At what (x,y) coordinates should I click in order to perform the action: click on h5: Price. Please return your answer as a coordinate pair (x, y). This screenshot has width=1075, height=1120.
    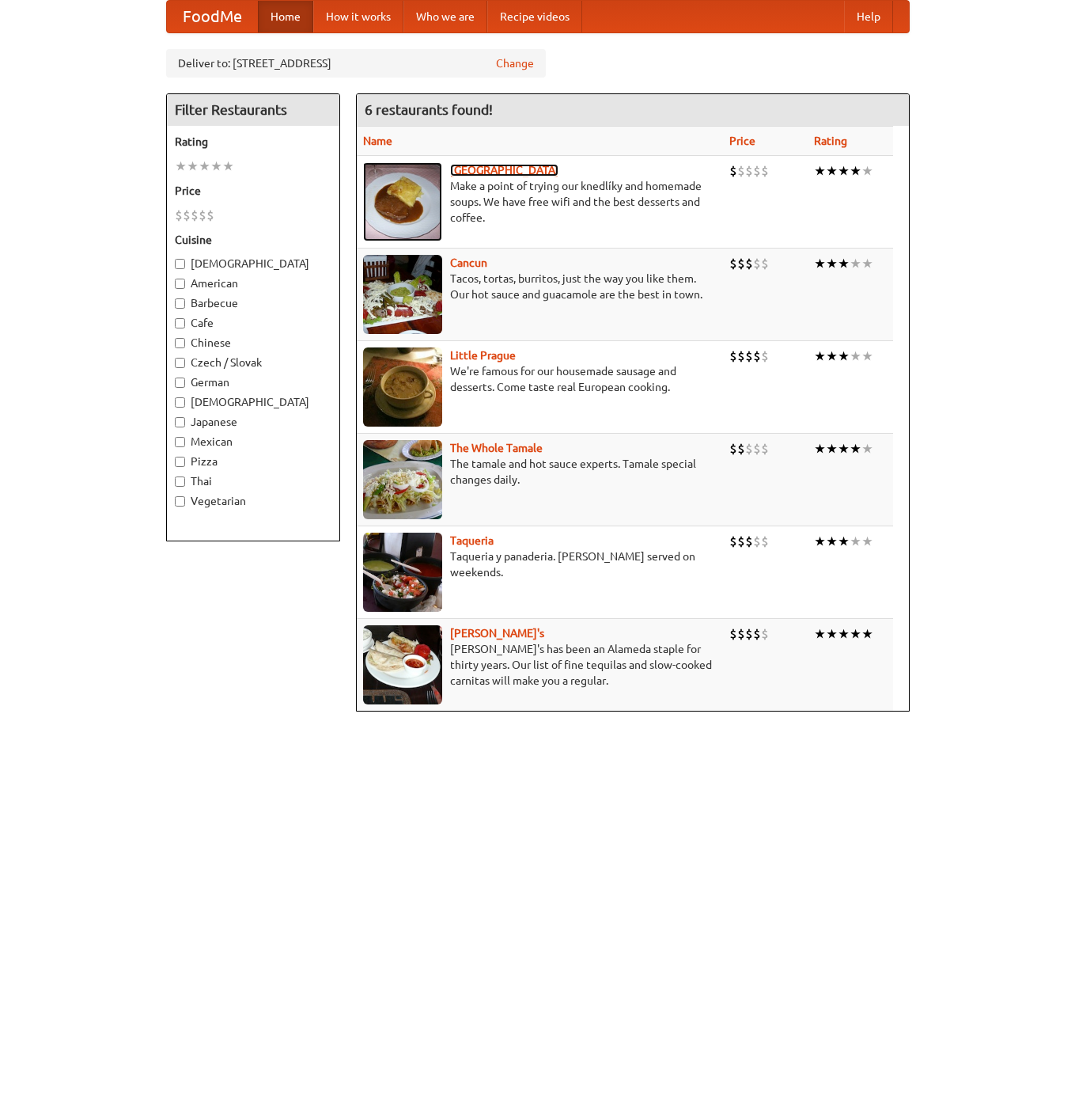
    Looking at the image, I should click on (254, 191).